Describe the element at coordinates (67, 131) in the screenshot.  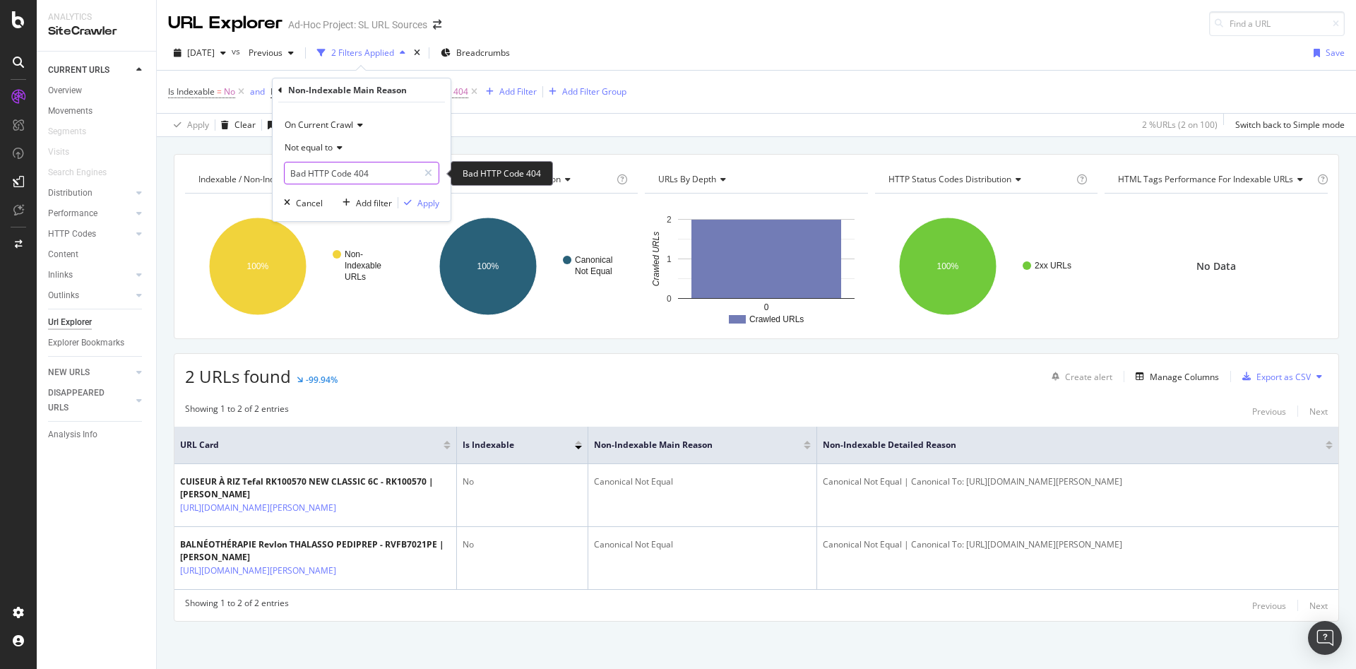
I see `div: Segments` at that location.